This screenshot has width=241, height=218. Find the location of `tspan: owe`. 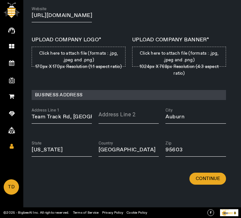

tspan: owe is located at coordinates (224, 209).